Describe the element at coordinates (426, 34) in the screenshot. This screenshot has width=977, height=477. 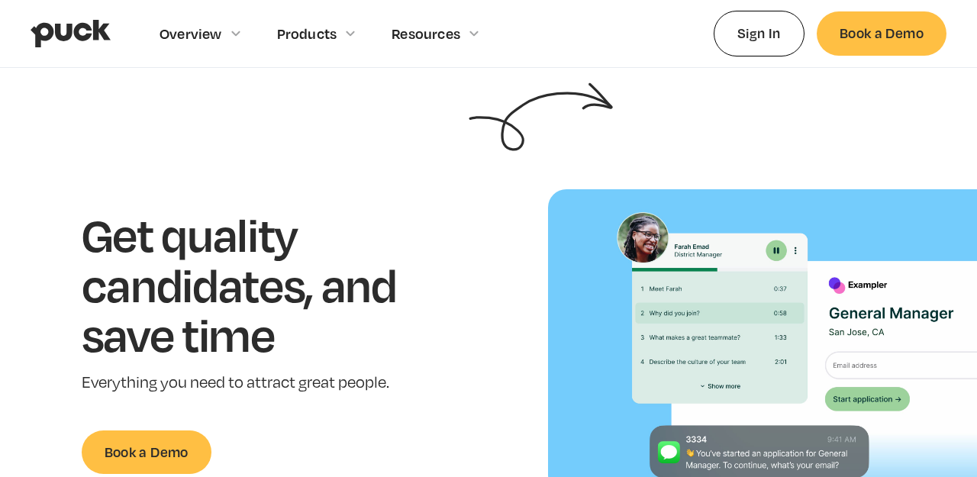
I see `div: Resources` at that location.